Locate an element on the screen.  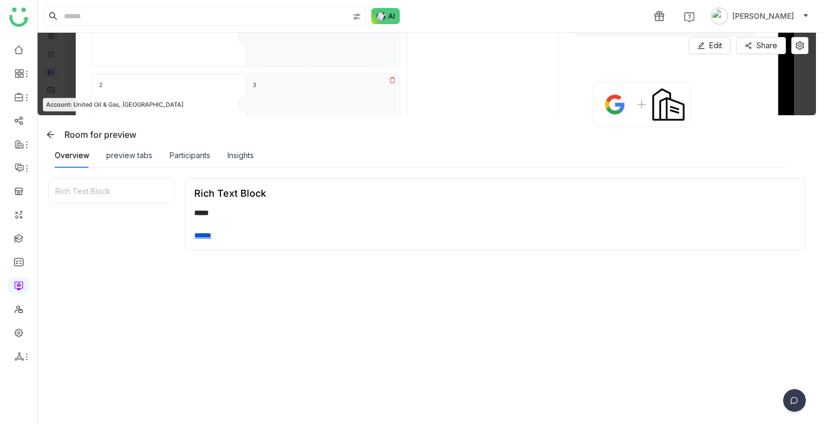
div: Insights is located at coordinates (240, 156).